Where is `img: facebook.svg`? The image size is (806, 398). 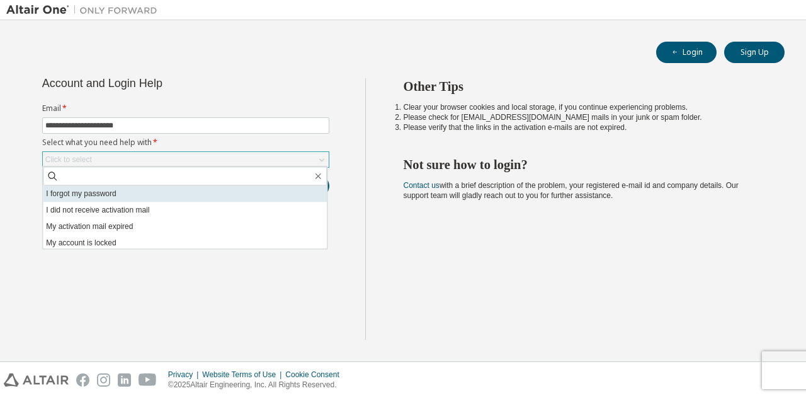 img: facebook.svg is located at coordinates (83, 379).